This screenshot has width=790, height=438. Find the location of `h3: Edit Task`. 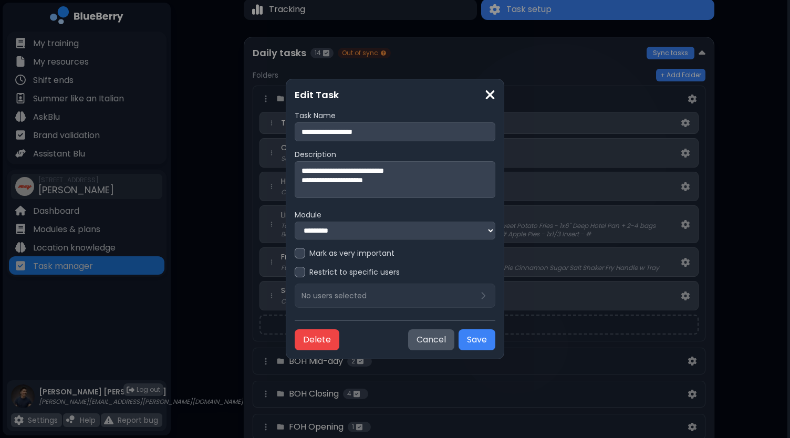

h3: Edit Task is located at coordinates (394, 95).